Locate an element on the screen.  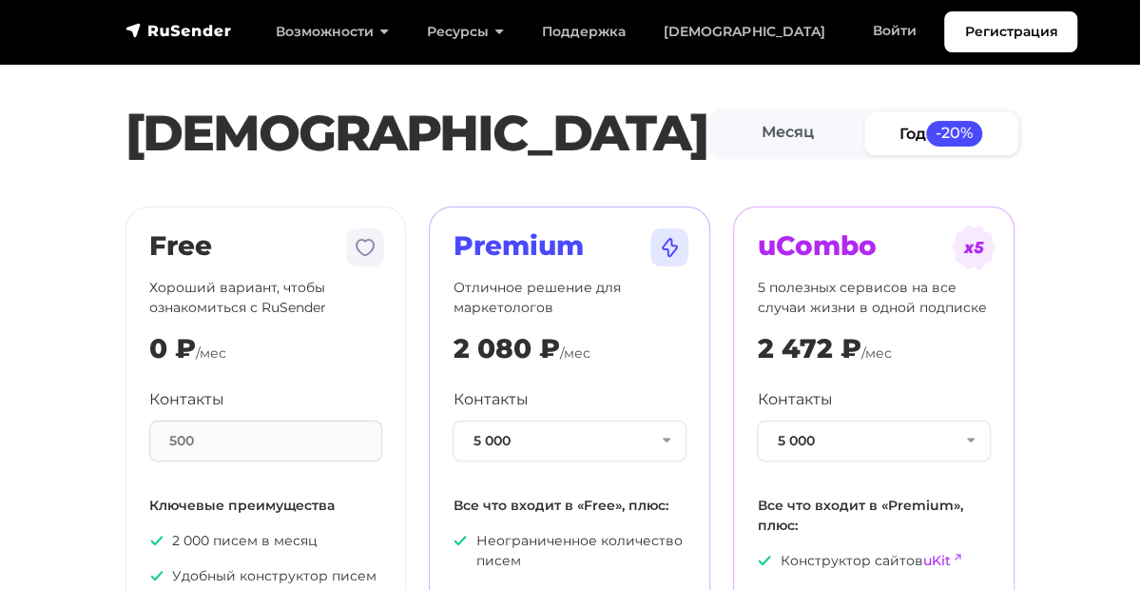
a: uKit is located at coordinates (936, 560).